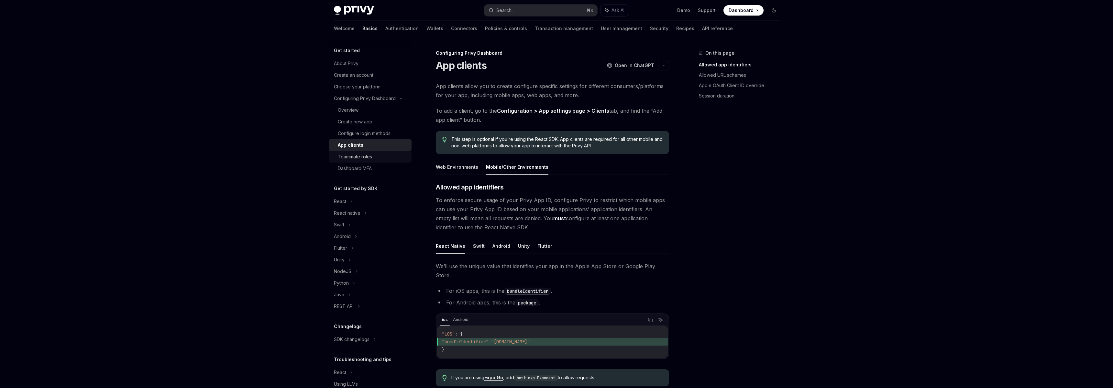 The width and height of the screenshot is (1113, 388). What do you see at coordinates (536, 378) in the screenshot?
I see `code: host.exp.Exponent` at bounding box center [536, 378].